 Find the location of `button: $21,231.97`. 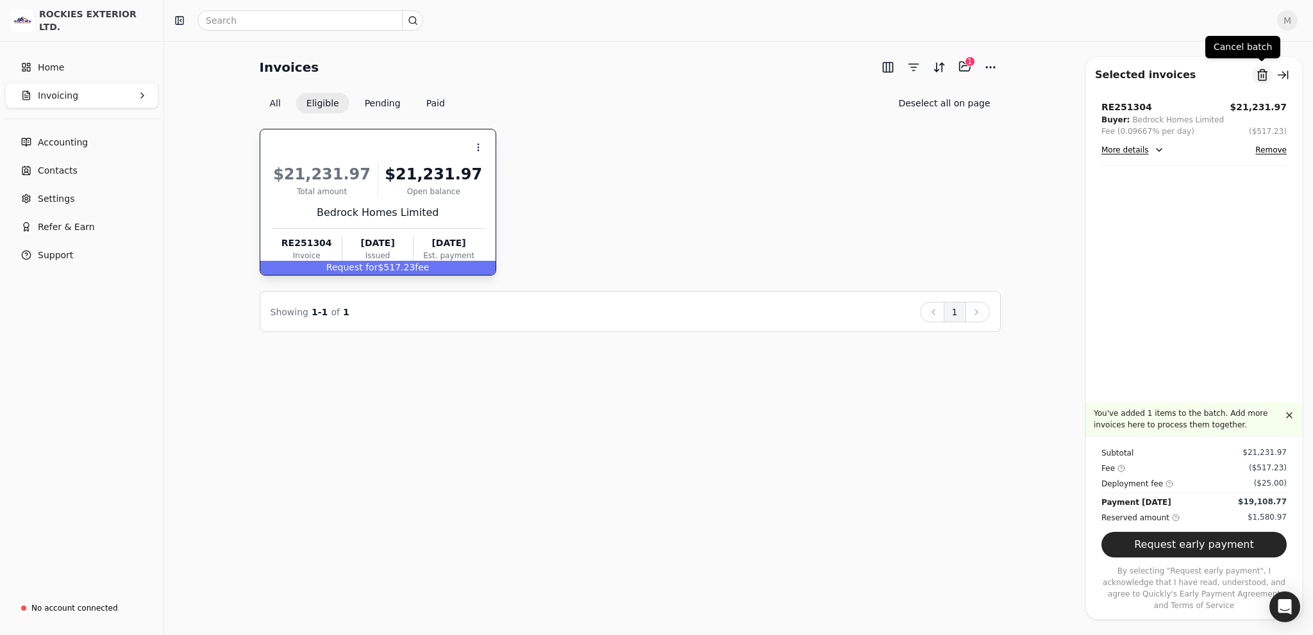

button: $21,231.97 is located at coordinates (1258, 107).